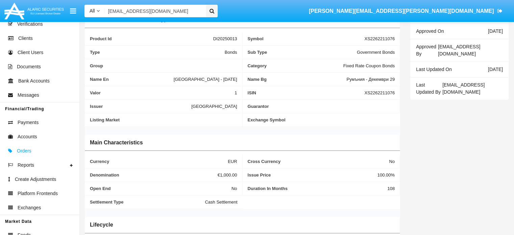  What do you see at coordinates (38, 193) in the screenshot?
I see `span: Platform Frontends` at bounding box center [38, 193].